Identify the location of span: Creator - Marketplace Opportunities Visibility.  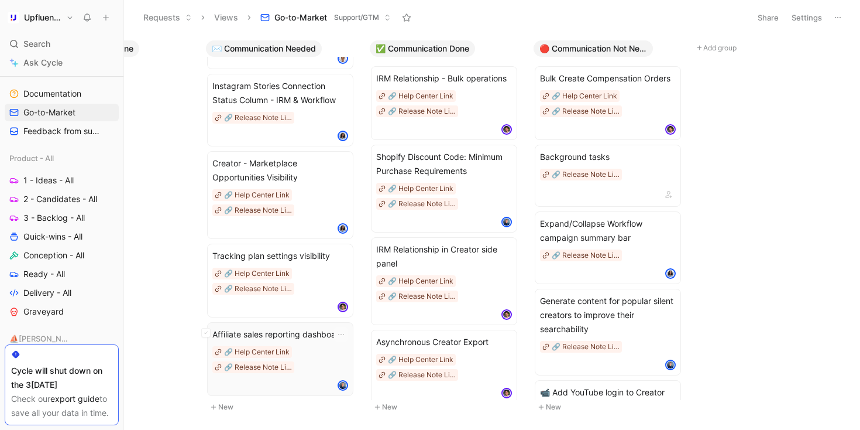
(280, 170).